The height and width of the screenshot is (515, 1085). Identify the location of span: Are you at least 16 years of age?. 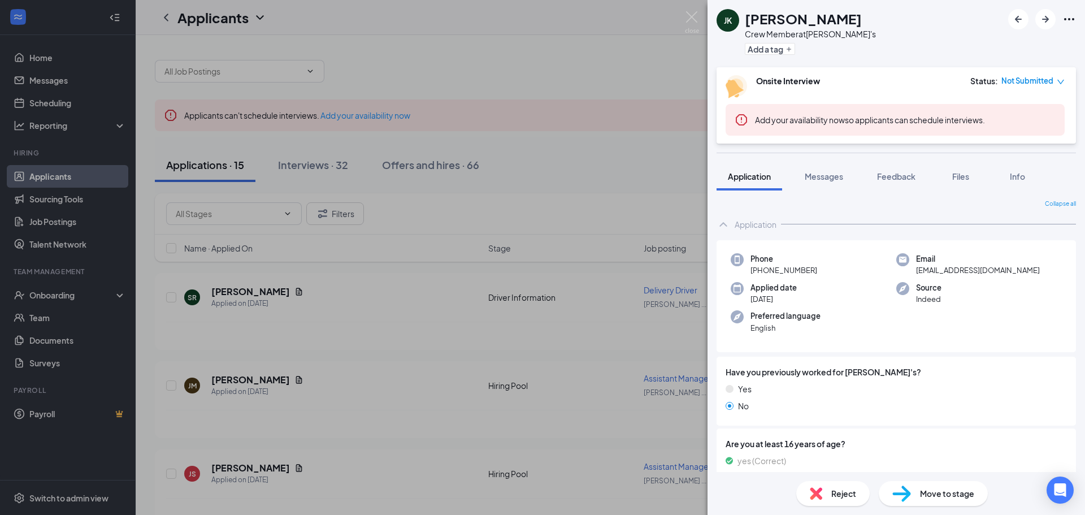
(896, 444).